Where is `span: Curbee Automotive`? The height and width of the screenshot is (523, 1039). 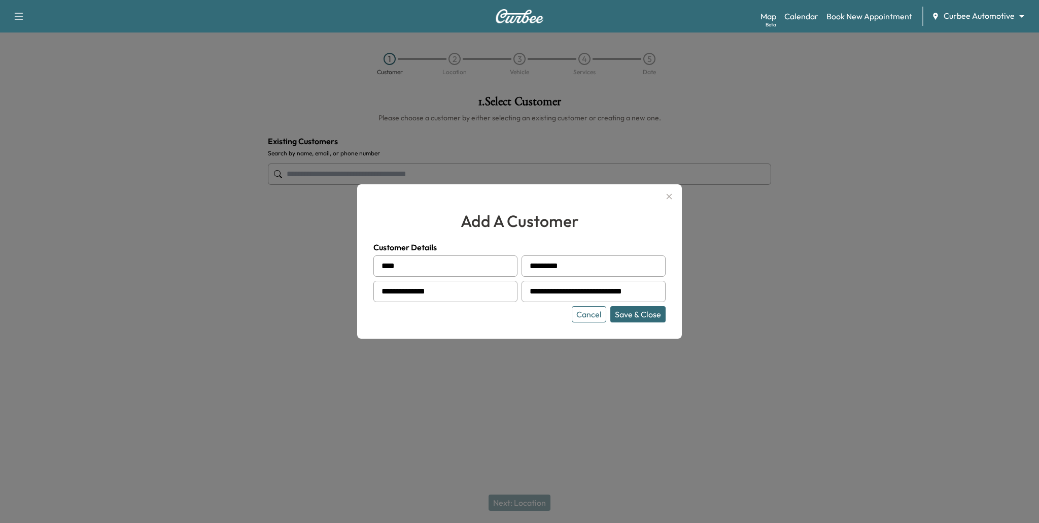
span: Curbee Automotive is located at coordinates (979, 16).